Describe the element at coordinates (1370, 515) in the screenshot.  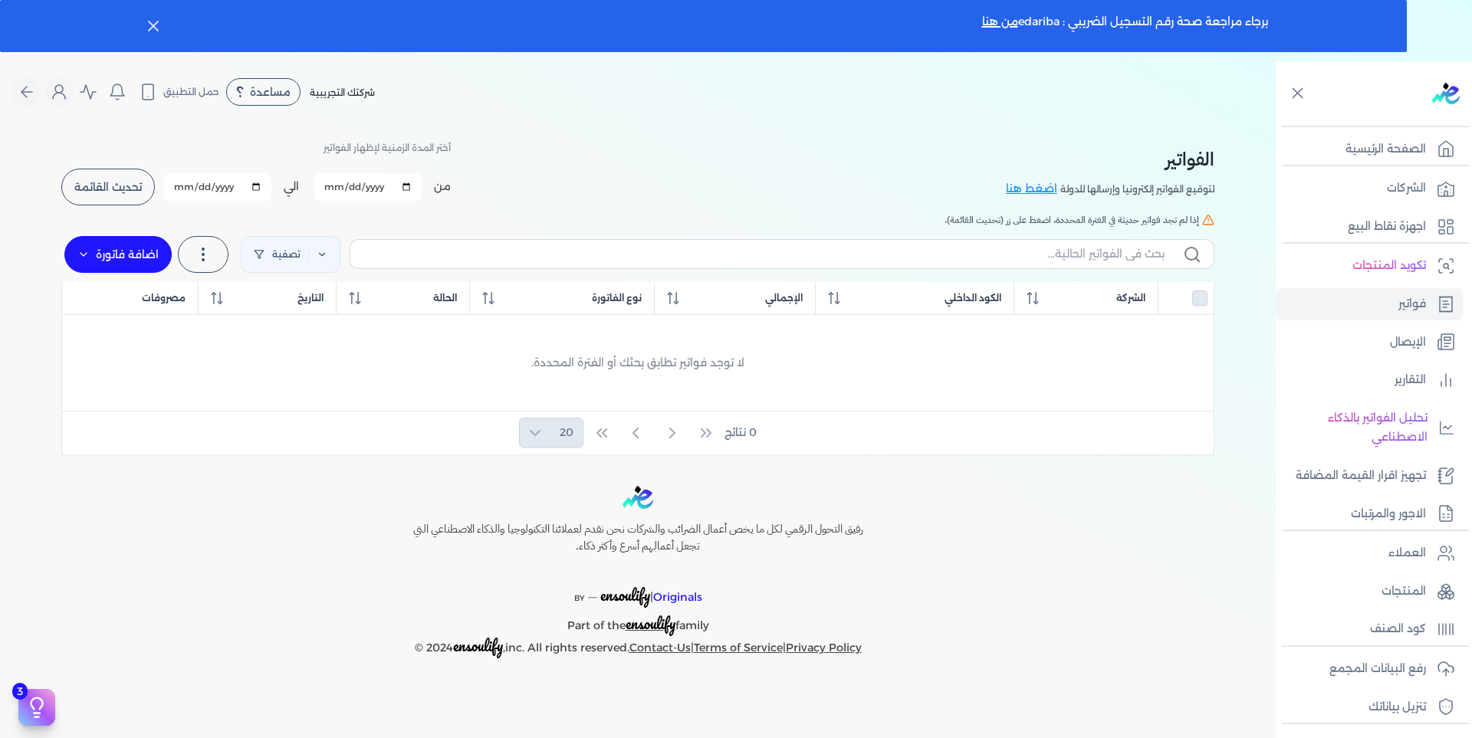
I see `a: الاجور والمرتبات` at that location.